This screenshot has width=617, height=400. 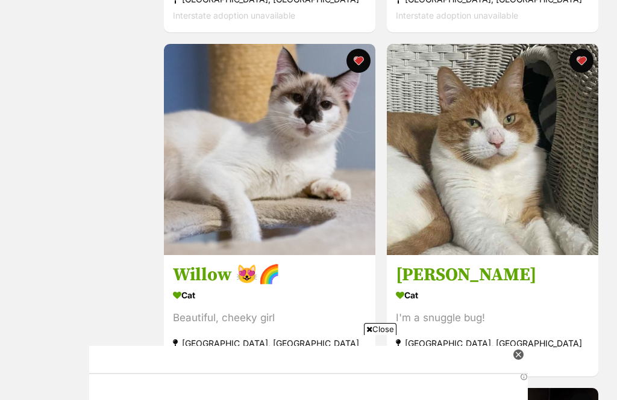 What do you see at coordinates (380, 329) in the screenshot?
I see `span: Close` at bounding box center [380, 329].